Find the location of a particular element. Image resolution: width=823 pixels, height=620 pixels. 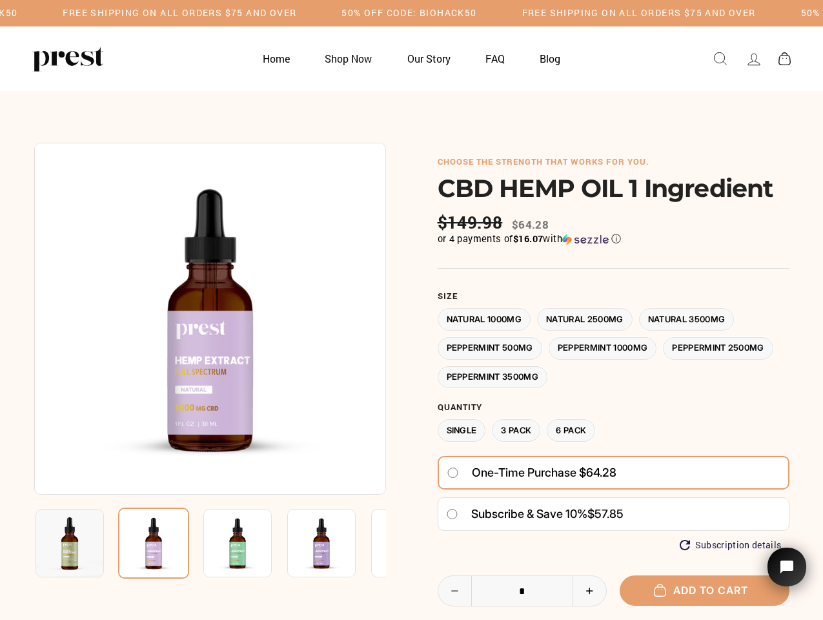

label: Natural 3500MG is located at coordinates (687, 319).